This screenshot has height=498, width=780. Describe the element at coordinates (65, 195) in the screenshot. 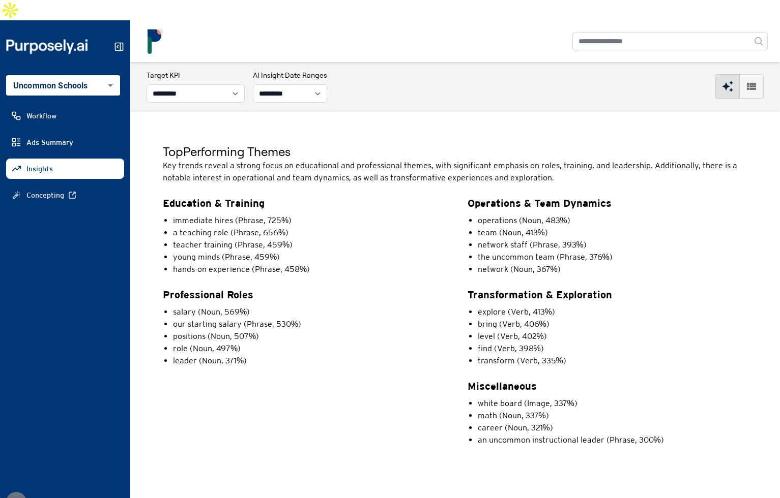

I see `a: Concepting` at that location.